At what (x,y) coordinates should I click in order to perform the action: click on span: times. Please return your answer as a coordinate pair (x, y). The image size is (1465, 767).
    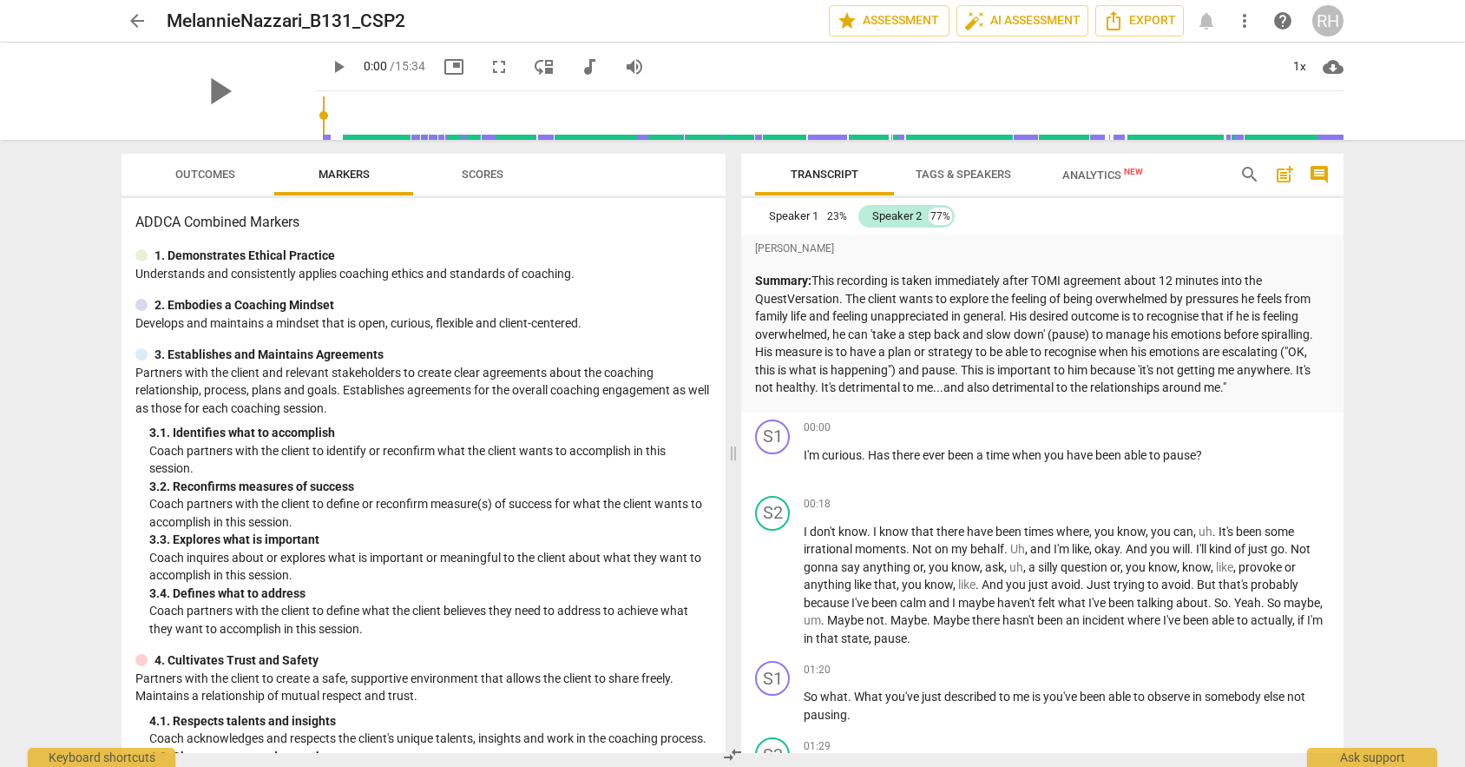
    Looking at the image, I should click on (1040, 531).